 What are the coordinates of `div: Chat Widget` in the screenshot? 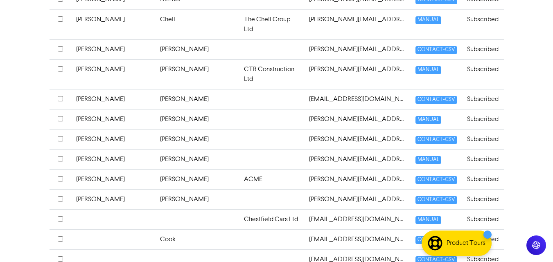 It's located at (533, 243).